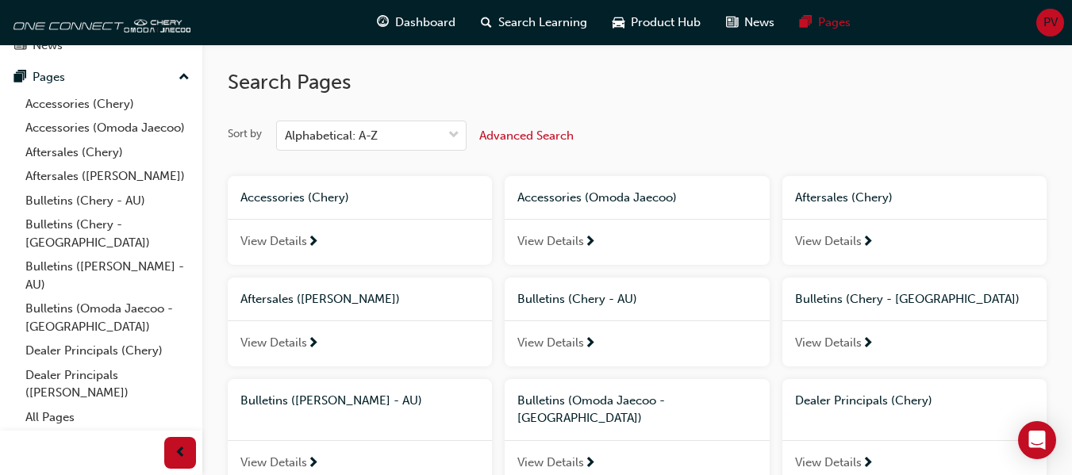  What do you see at coordinates (416, 22) in the screenshot?
I see `a: guage-iconDashboard` at bounding box center [416, 22].